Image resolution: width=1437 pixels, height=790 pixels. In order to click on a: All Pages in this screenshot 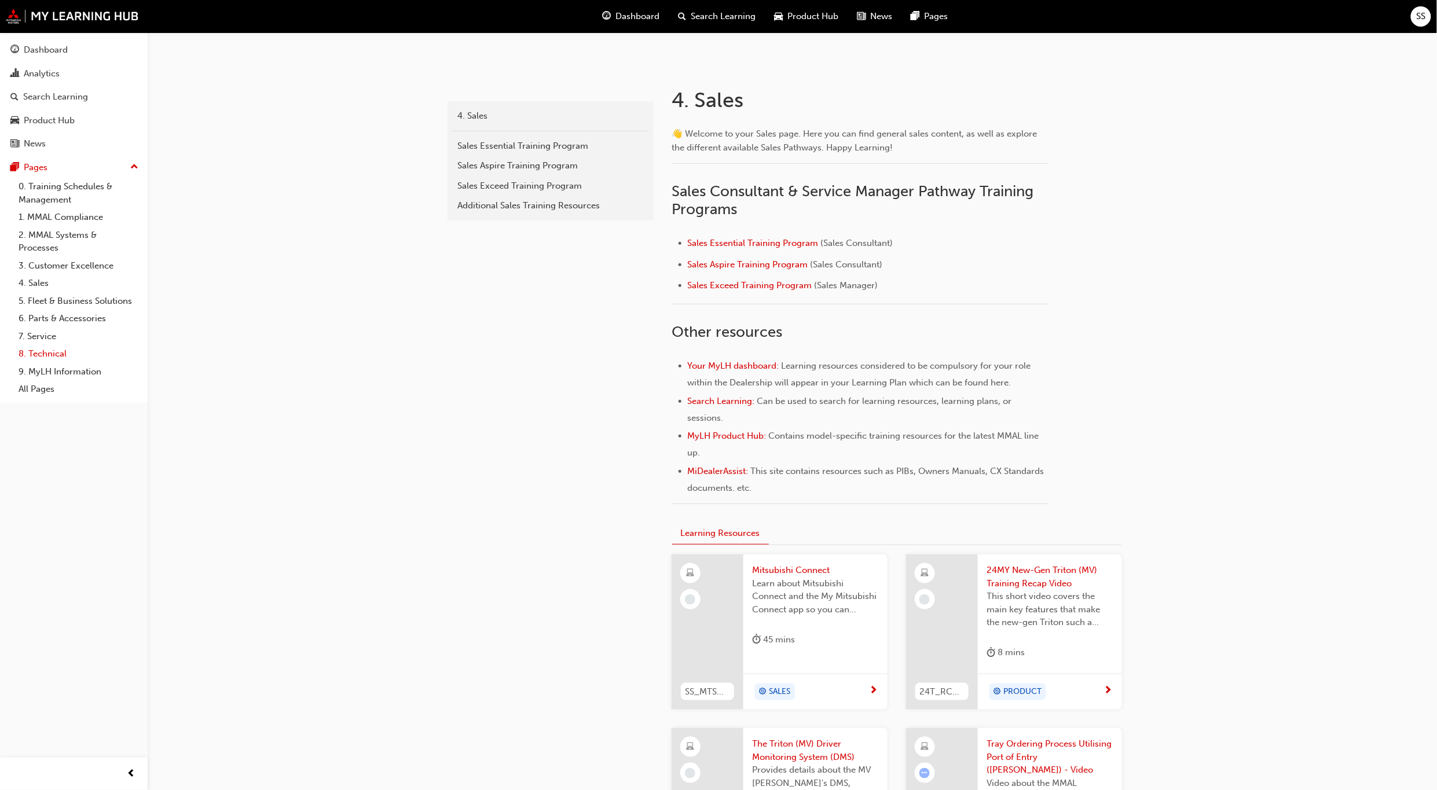, I will do `click(78, 389)`.